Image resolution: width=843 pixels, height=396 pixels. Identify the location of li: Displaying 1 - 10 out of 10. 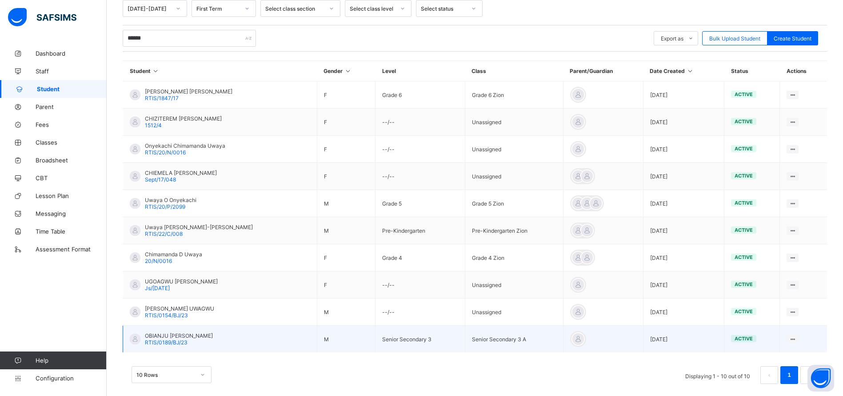
(718, 375).